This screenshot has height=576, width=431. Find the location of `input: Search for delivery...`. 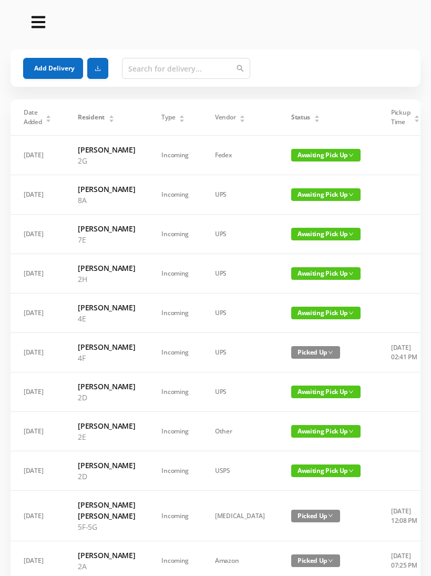

input: Search for delivery... is located at coordinates (186, 68).